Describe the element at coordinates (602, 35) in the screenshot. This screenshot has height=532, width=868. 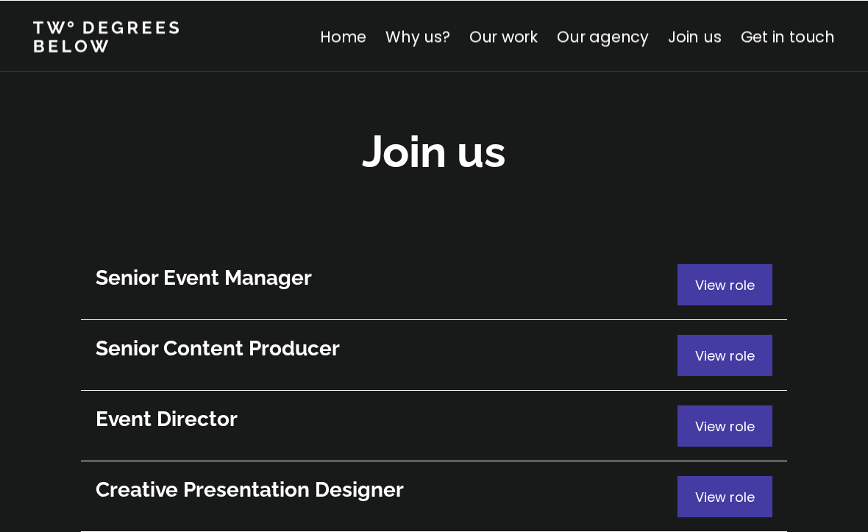
I see `a: Our agency` at that location.